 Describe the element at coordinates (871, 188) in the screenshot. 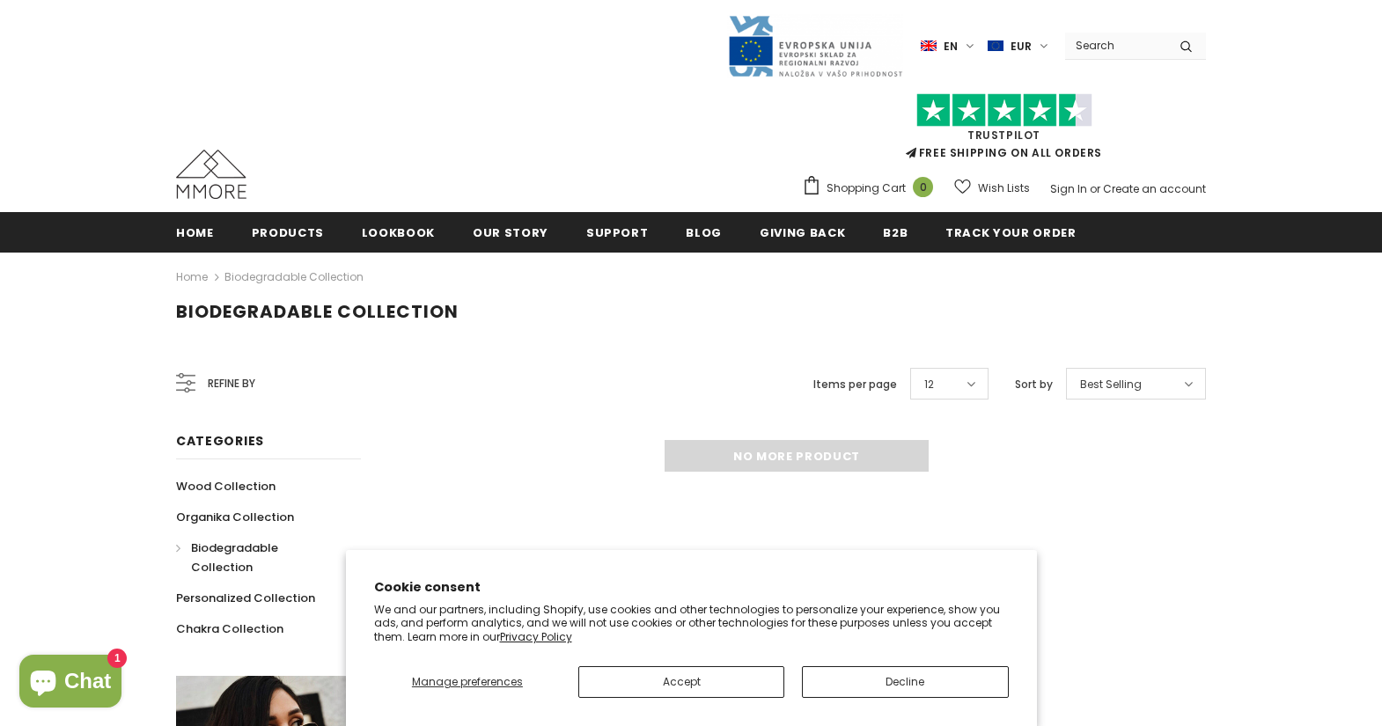

I see `a: Shopping Cart 0` at that location.